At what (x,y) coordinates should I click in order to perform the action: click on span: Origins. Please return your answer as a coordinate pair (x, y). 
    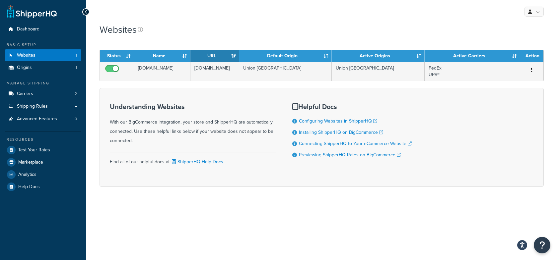
    Looking at the image, I should click on (24, 68).